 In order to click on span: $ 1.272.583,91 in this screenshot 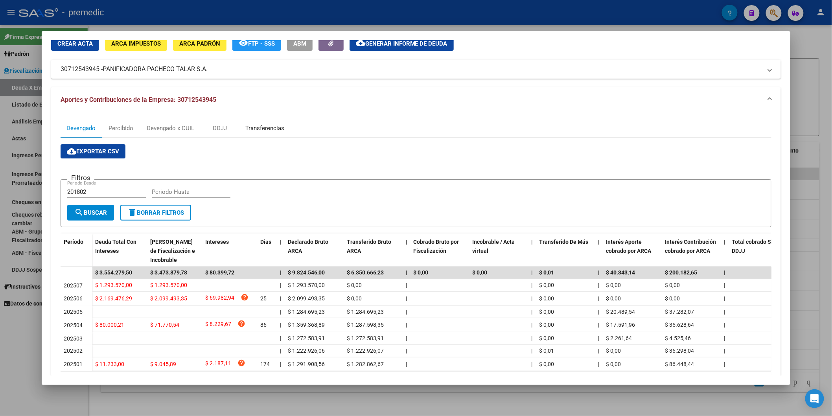, I will do `click(365, 338)`.